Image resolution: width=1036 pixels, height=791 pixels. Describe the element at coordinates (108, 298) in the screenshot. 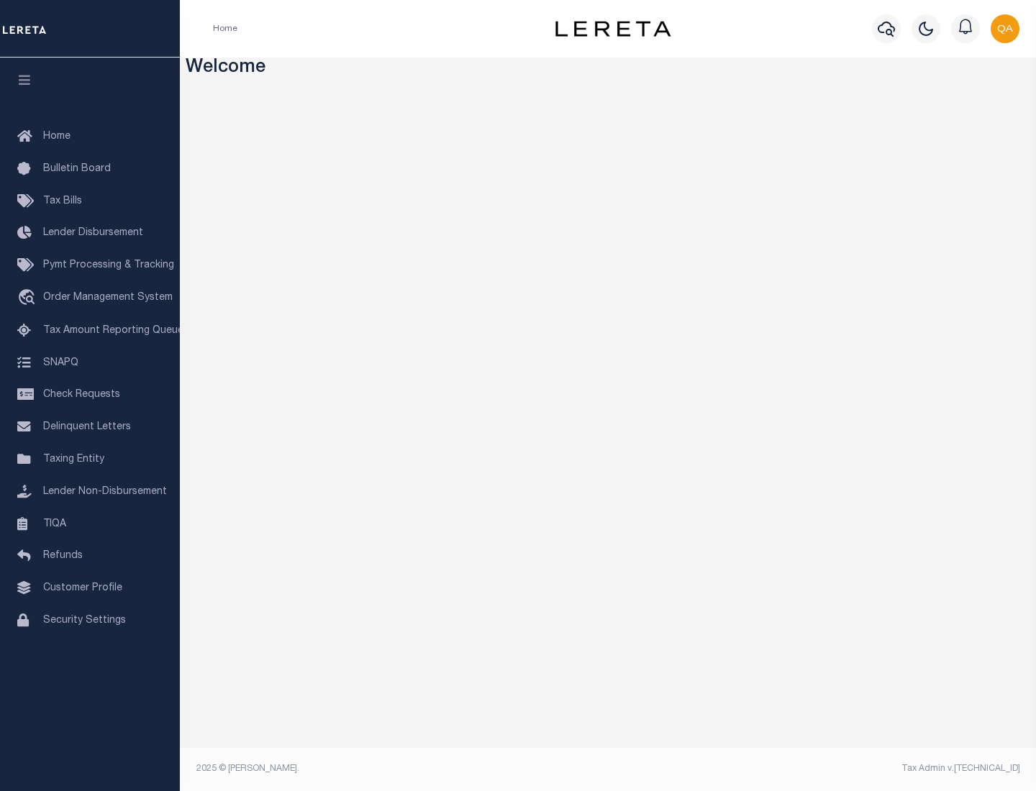

I see `span: Order Management System` at that location.